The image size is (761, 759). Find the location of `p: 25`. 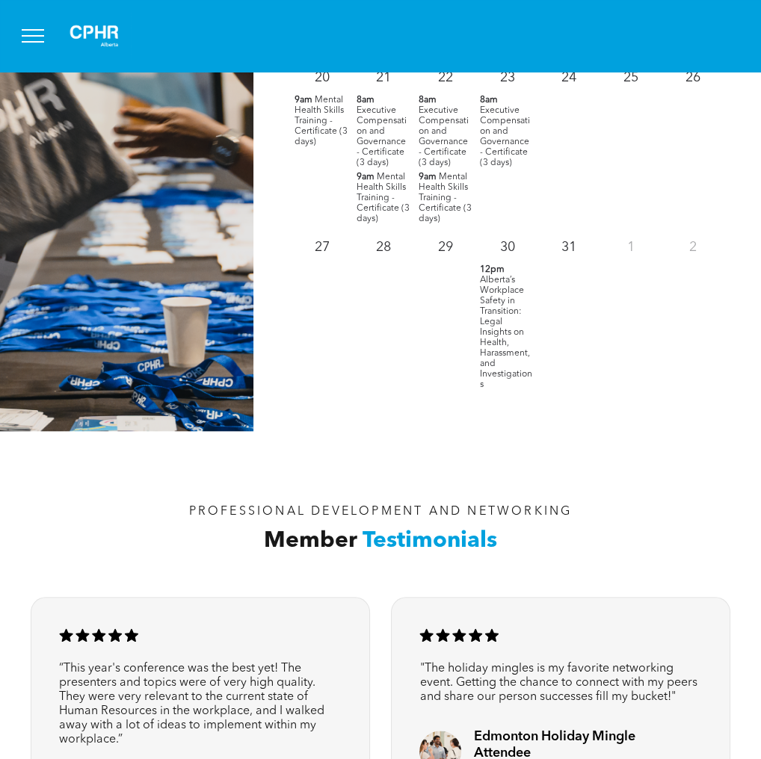

p: 25 is located at coordinates (631, 78).